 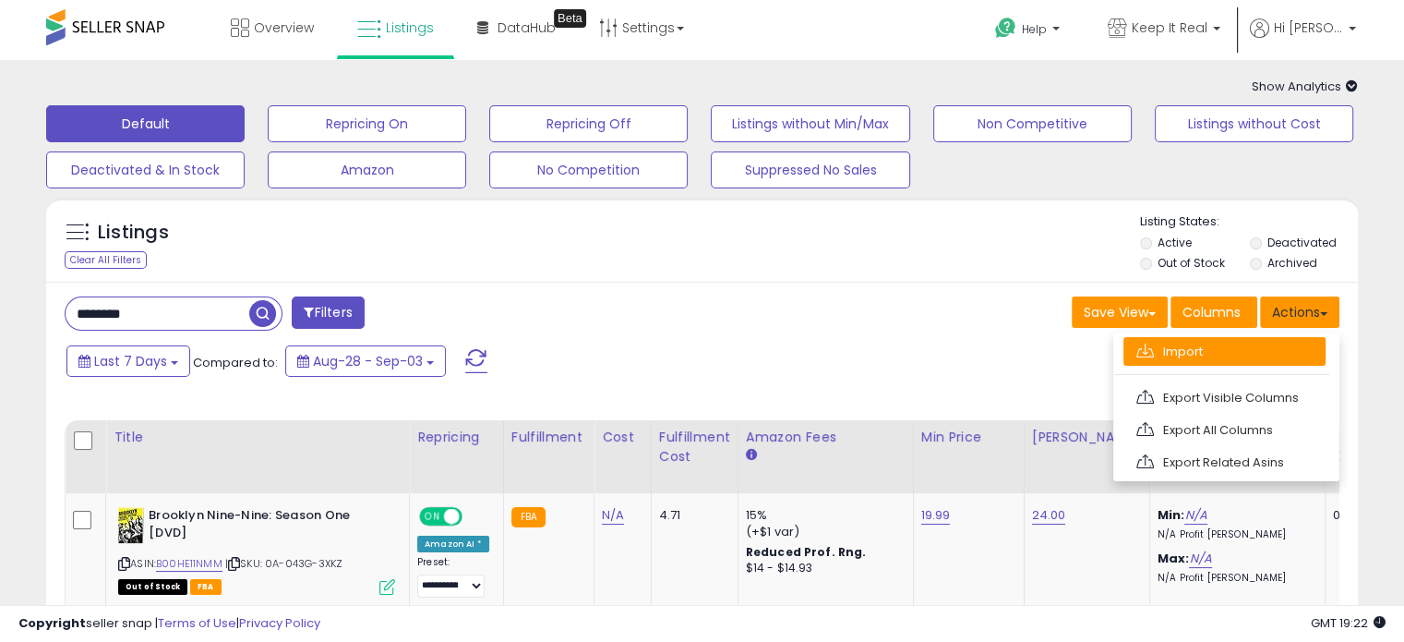 What do you see at coordinates (453, 544) in the screenshot?
I see `div: Amazon AI *` at bounding box center [453, 544].